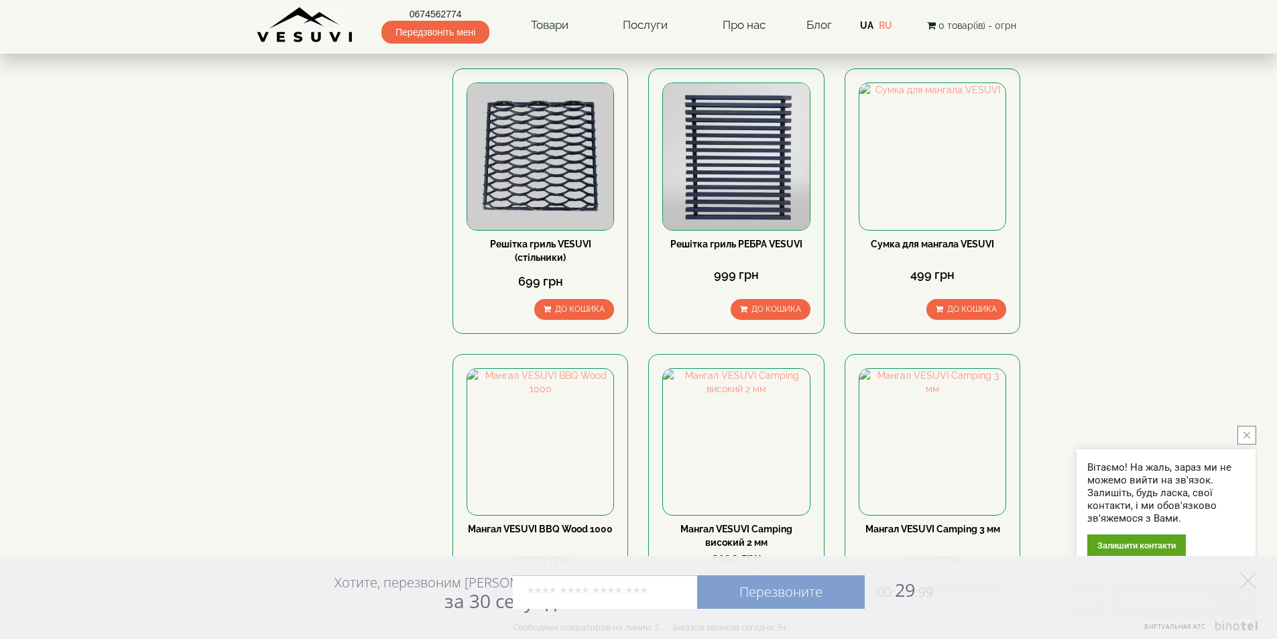  What do you see at coordinates (932, 560) in the screenshot?
I see `div: 1999 грн` at bounding box center [932, 560].